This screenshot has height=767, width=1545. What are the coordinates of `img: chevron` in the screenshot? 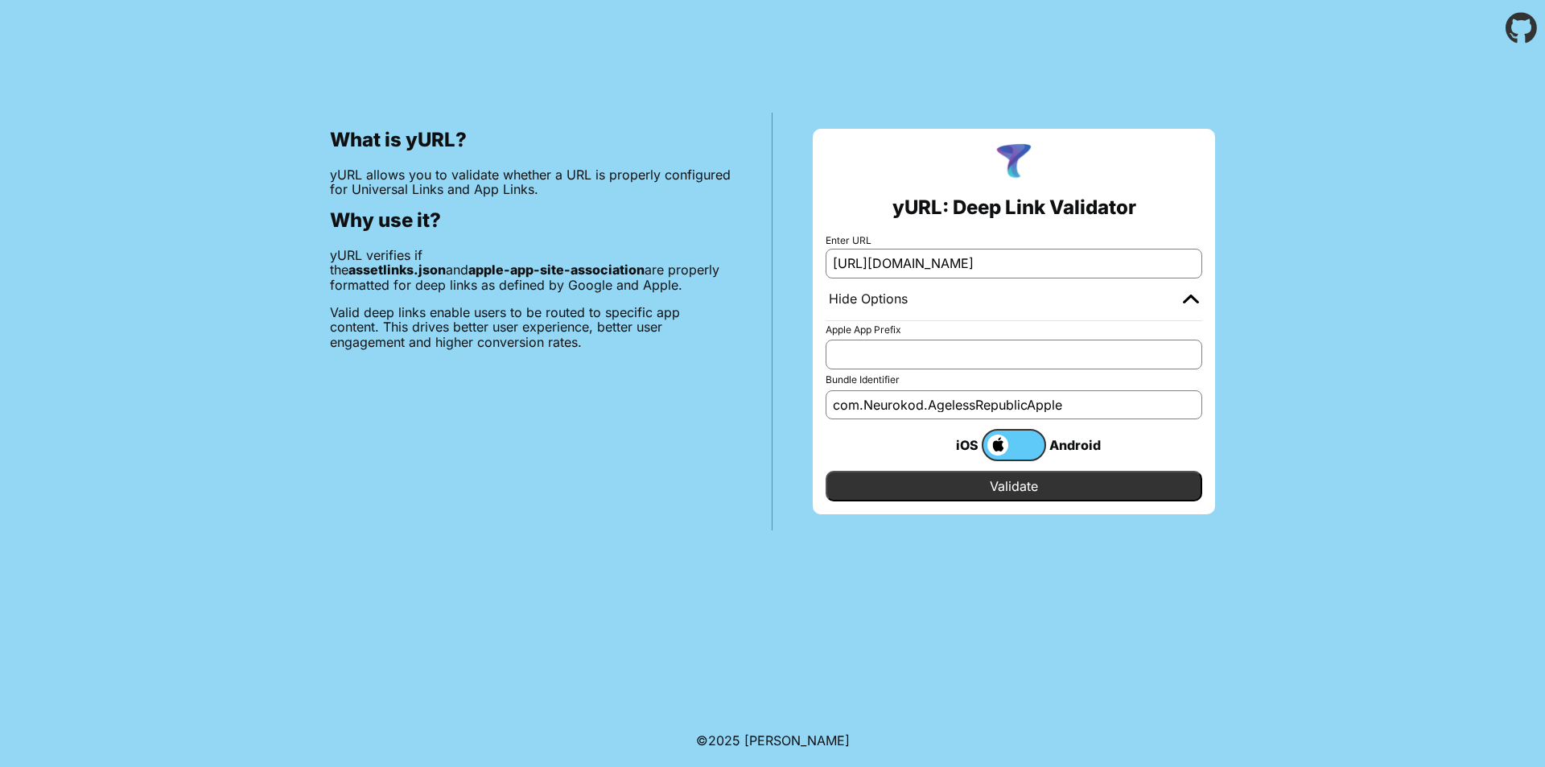 It's located at (1191, 299).